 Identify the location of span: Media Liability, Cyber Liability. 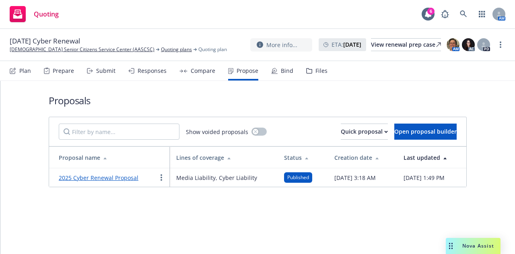
(216, 177).